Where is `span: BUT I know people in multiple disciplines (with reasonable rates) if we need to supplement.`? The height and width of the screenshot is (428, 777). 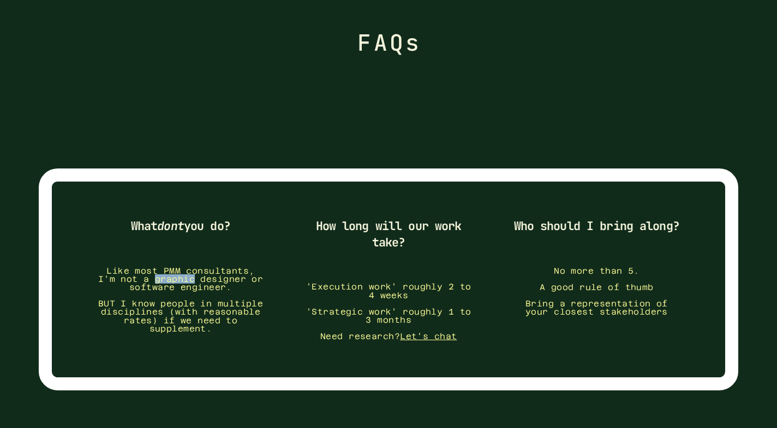 span: BUT I know people in multiple disciplines (with reasonable rates) if we need to supplement. is located at coordinates (181, 316).